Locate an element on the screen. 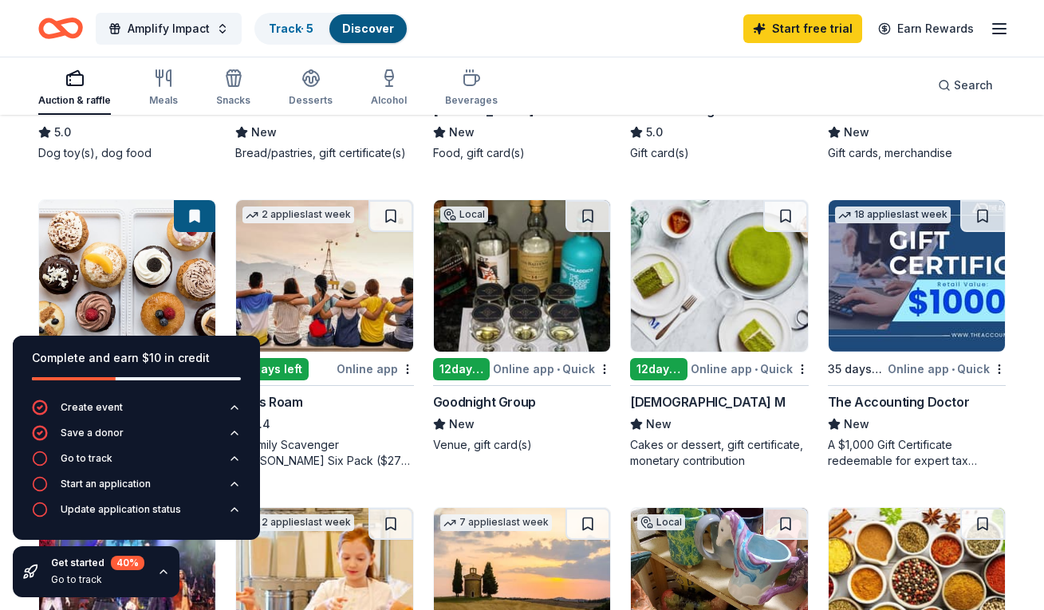 This screenshot has width=1044, height=610. div: 35 days left is located at coordinates (856, 369).